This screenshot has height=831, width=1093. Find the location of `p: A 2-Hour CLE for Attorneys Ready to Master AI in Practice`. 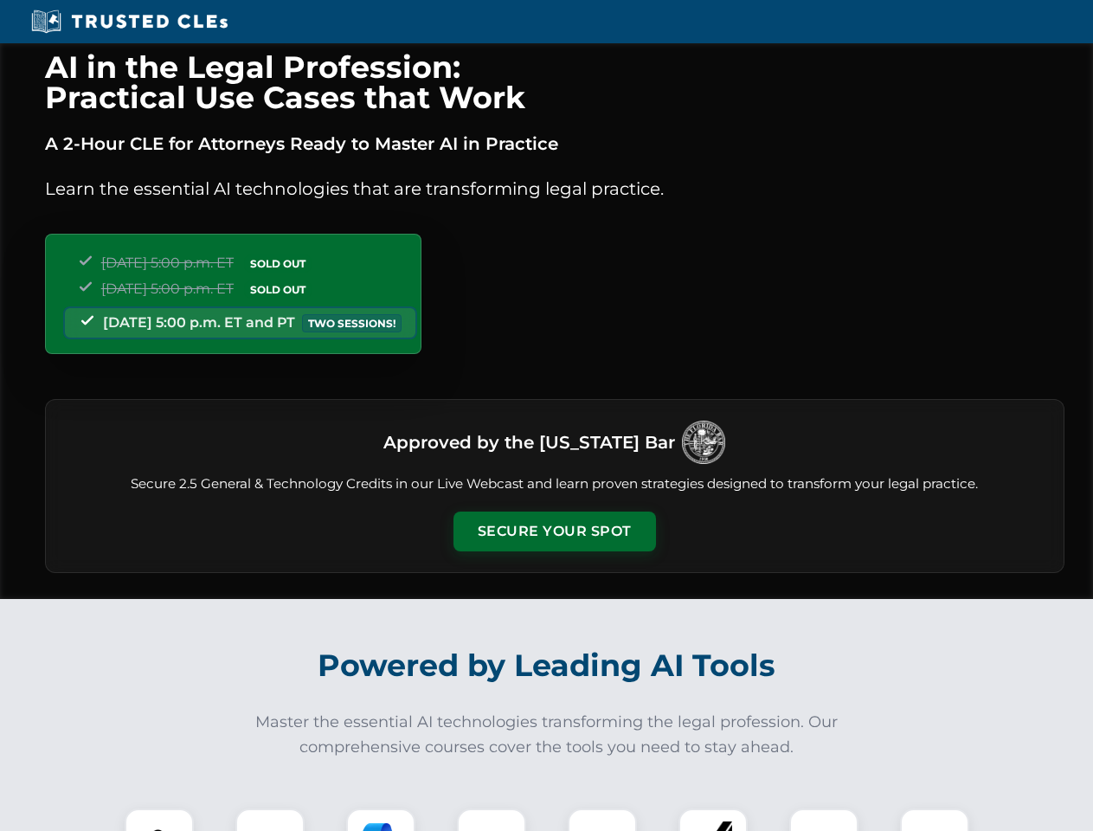

p: A 2-Hour CLE for Attorneys Ready to Master AI in Practice is located at coordinates (555, 144).